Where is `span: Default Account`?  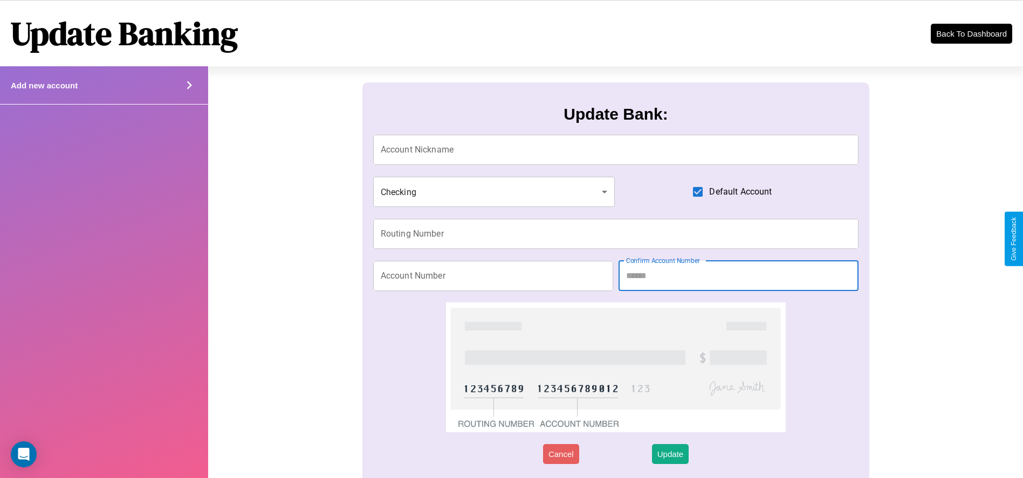 span: Default Account is located at coordinates (740, 192).